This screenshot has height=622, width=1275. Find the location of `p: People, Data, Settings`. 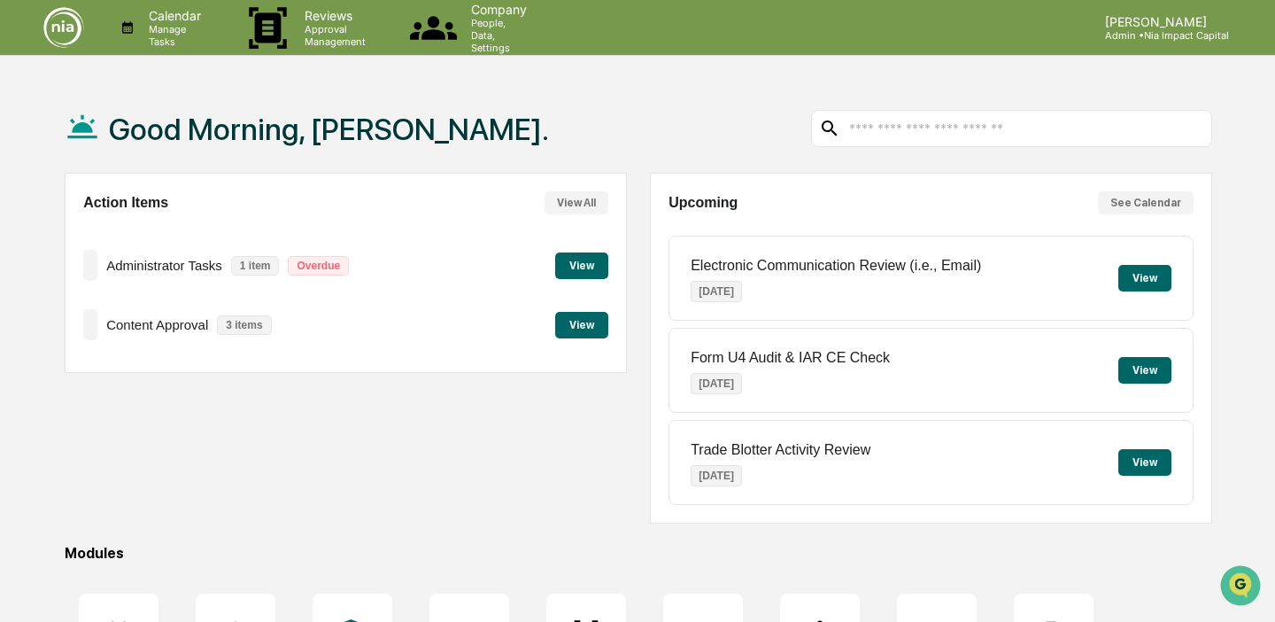

p: People, Data, Settings is located at coordinates (496, 35).